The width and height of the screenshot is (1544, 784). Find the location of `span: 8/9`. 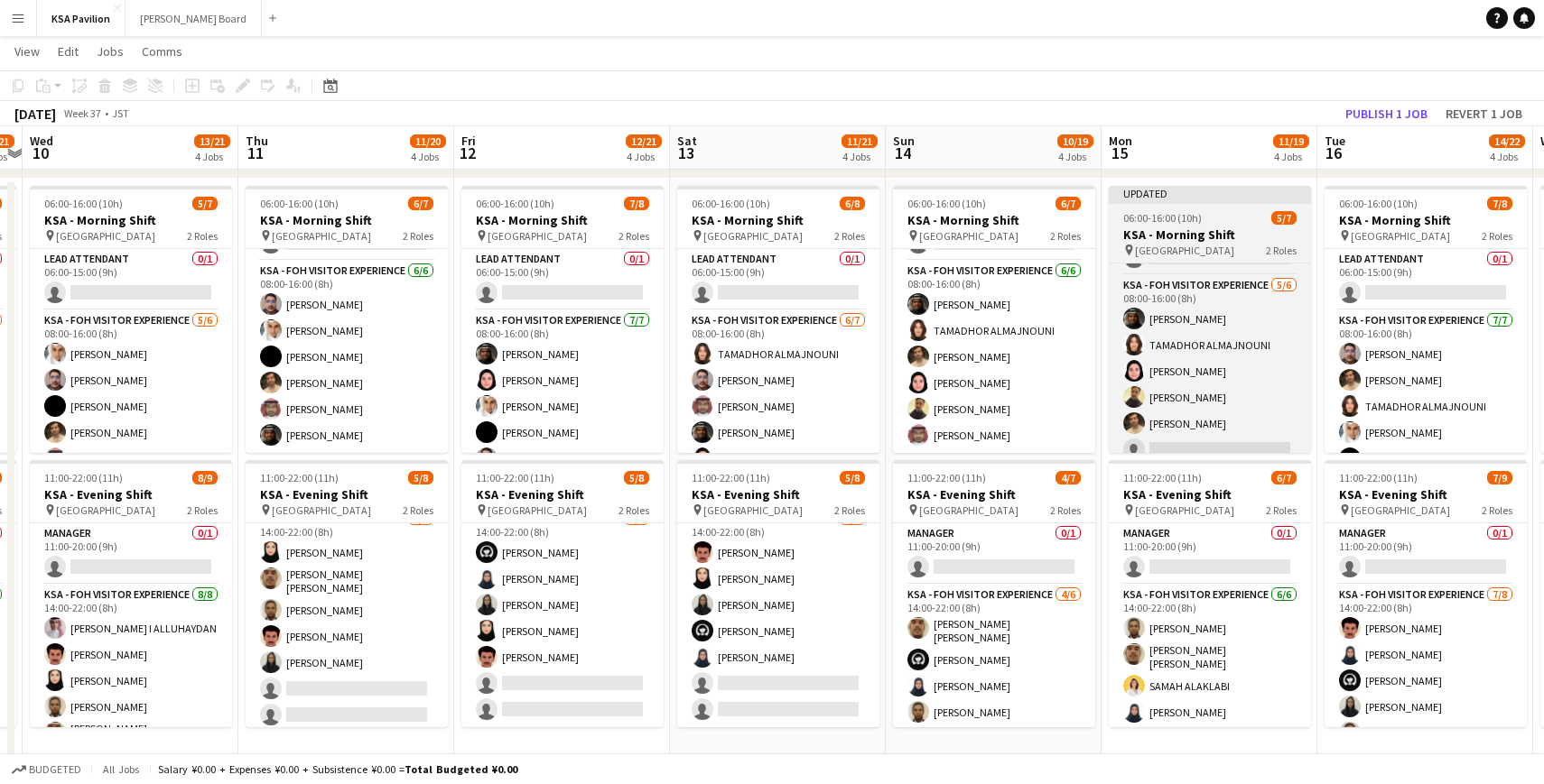

span: 8/9 is located at coordinates (205, 478).